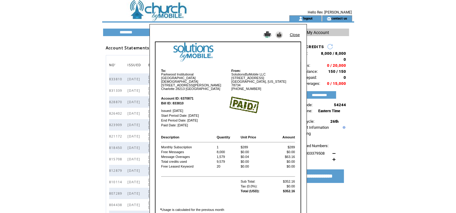  I want to click on b: Unit Price, so click(248, 137).